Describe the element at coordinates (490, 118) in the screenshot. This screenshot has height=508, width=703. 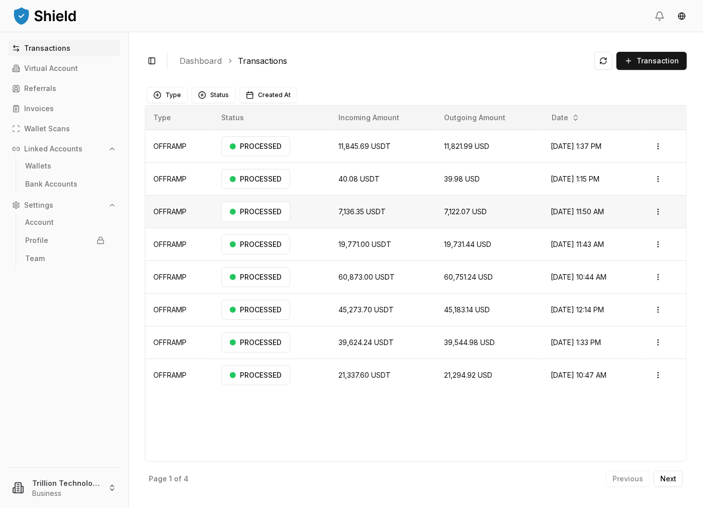
I see `th: Outgoing Amount` at that location.